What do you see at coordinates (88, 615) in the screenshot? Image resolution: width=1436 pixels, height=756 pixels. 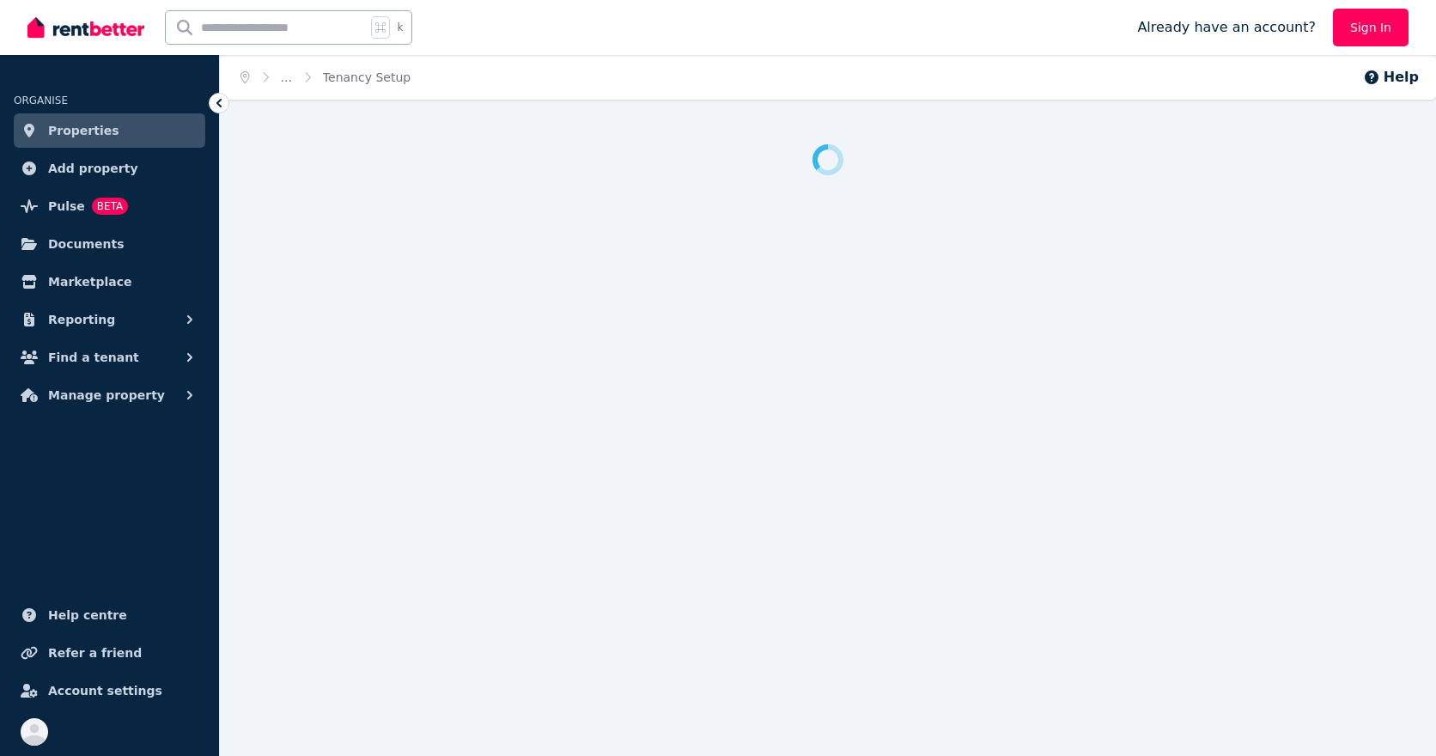 I see `span: Help centre` at bounding box center [88, 615].